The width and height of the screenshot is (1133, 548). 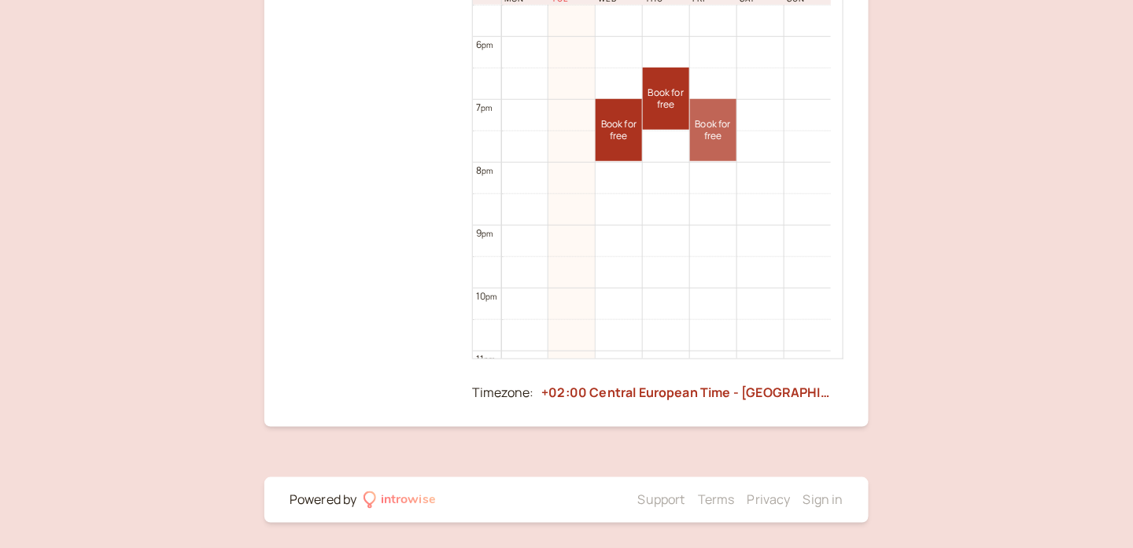 I want to click on div: 10, so click(x=486, y=296).